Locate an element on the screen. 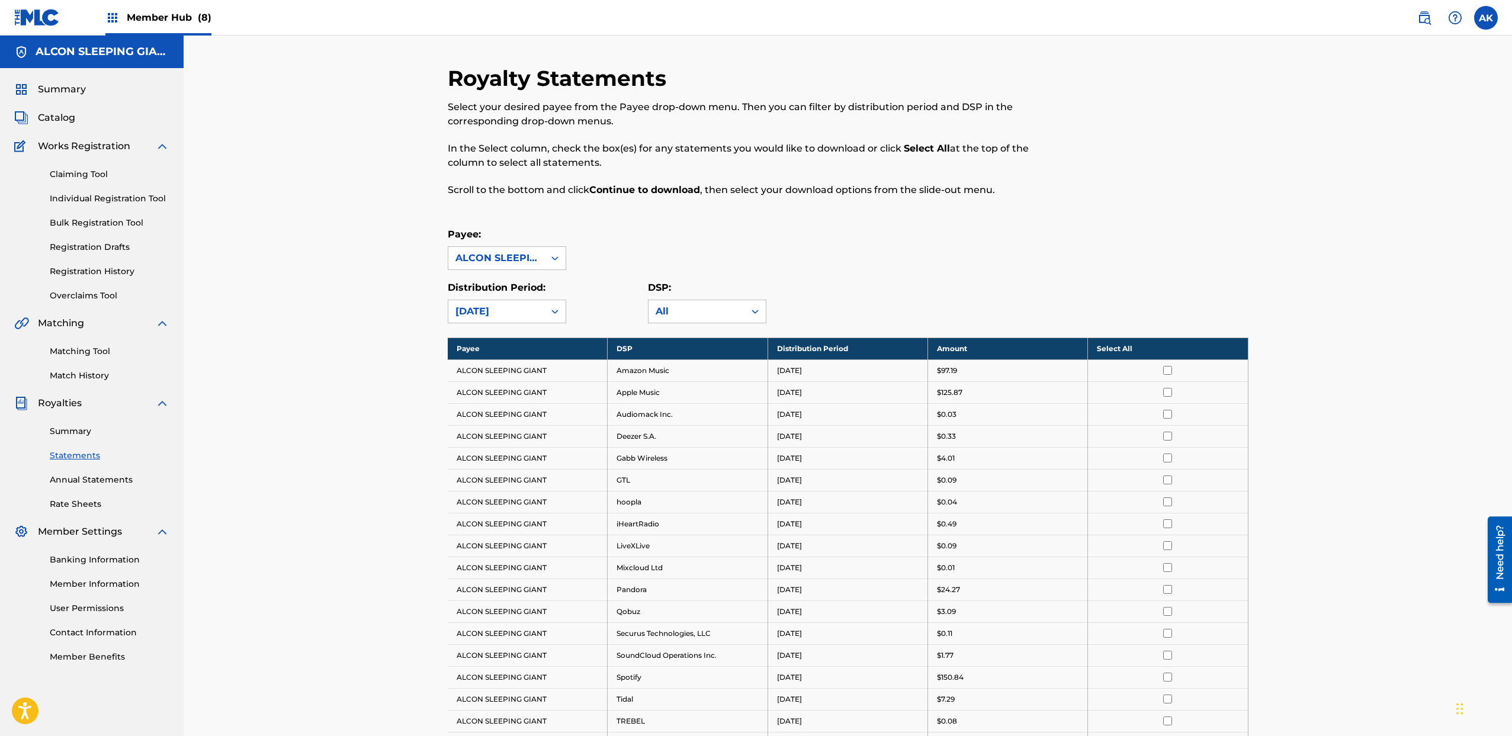  p: $0.11 is located at coordinates (945, 634).